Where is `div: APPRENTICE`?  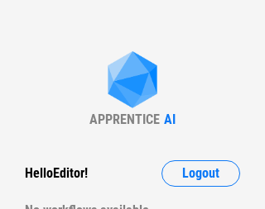 div: APPRENTICE is located at coordinates (124, 119).